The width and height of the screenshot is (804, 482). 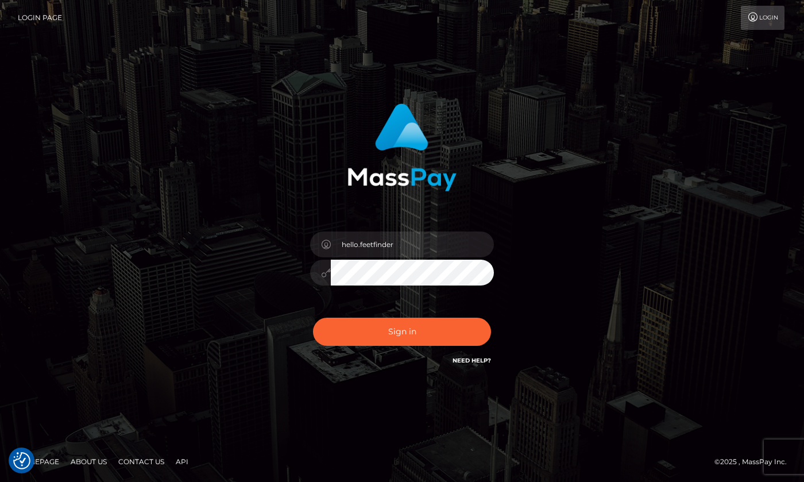 I want to click on a: Login, so click(x=763, y=18).